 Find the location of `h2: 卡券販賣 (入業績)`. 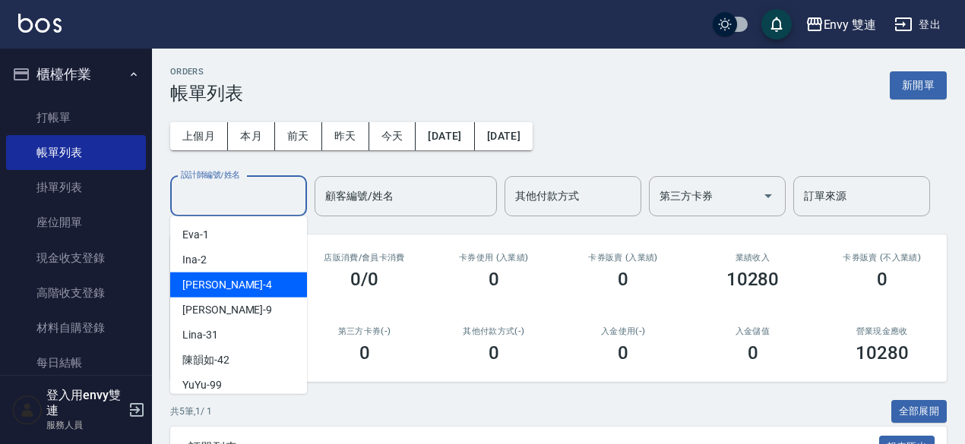

h2: 卡券販賣 (入業績) is located at coordinates (623, 258).